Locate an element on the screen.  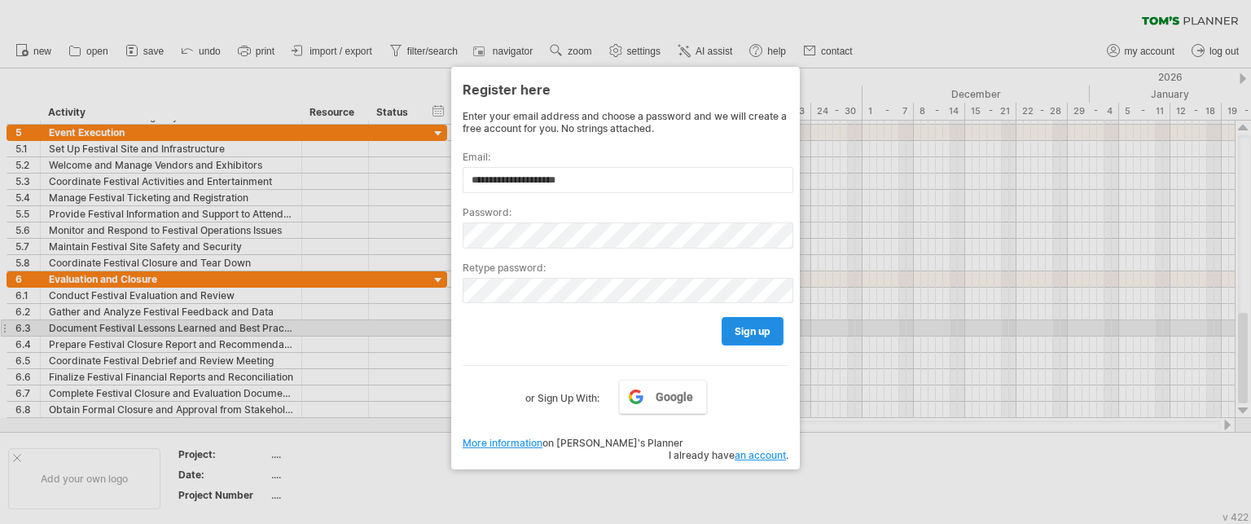
label: Email: is located at coordinates (626, 156).